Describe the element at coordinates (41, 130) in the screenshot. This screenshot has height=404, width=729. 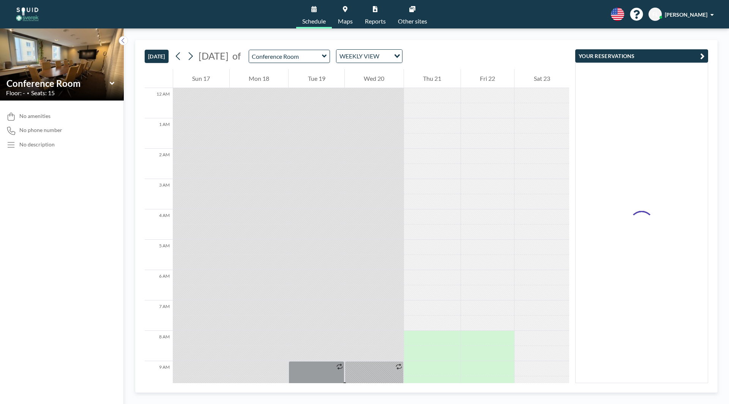
I see `span: No phone number` at that location.